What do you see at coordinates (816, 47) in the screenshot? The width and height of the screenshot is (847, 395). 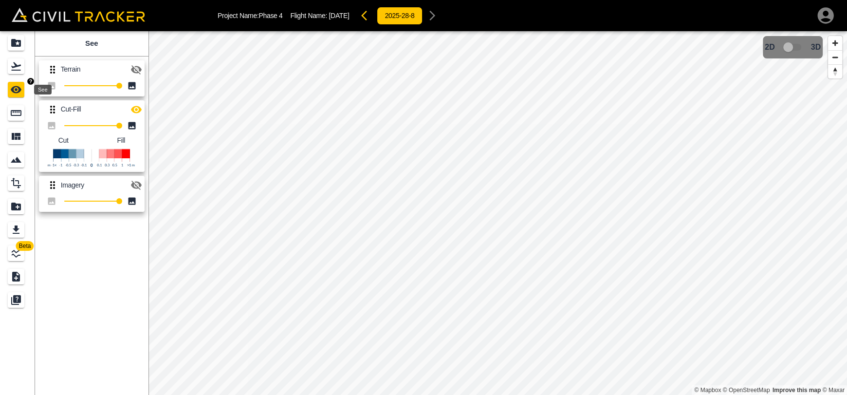 I see `span: 3D` at bounding box center [816, 47].